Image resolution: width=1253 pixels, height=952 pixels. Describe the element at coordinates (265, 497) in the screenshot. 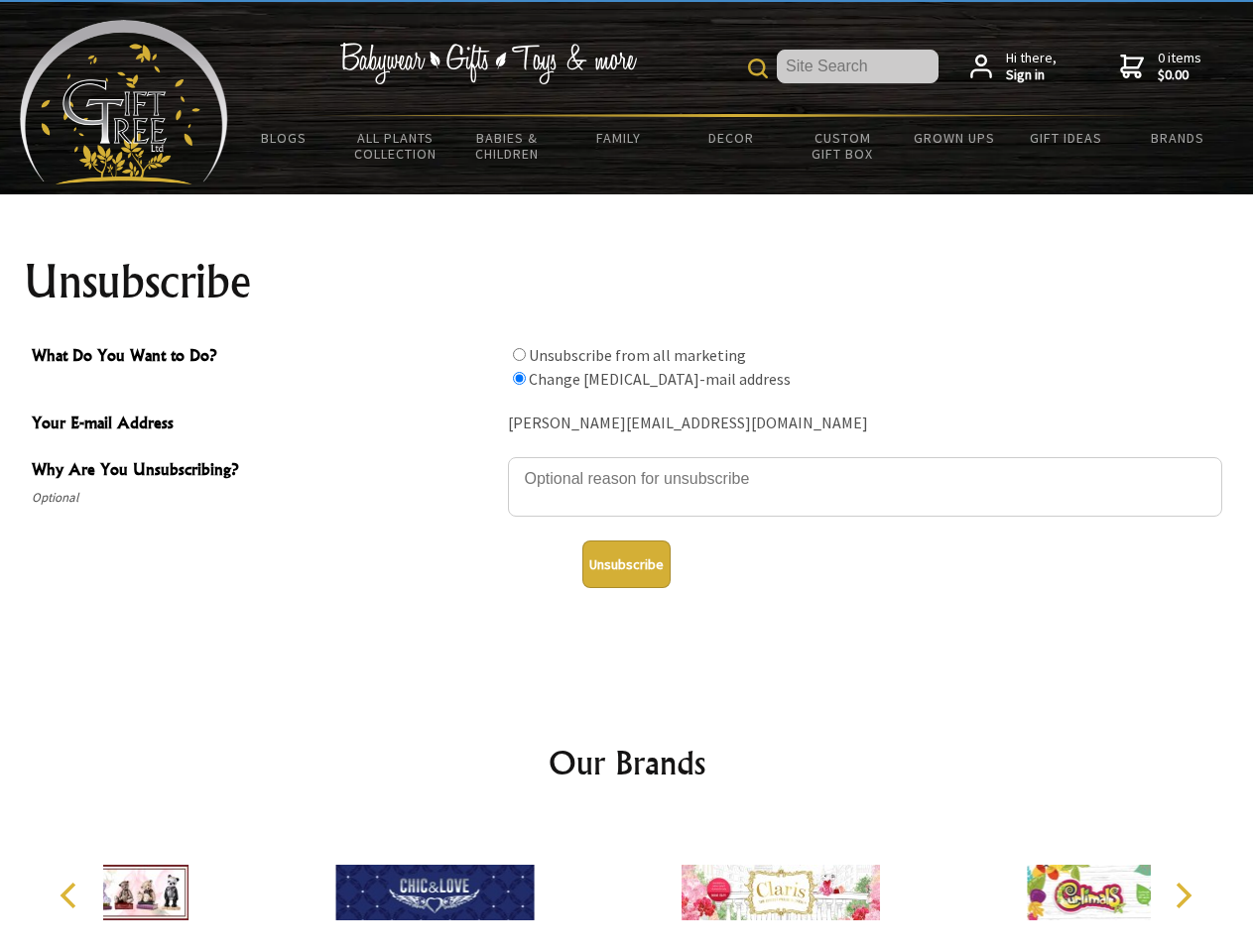

I see `span: Optional` at that location.